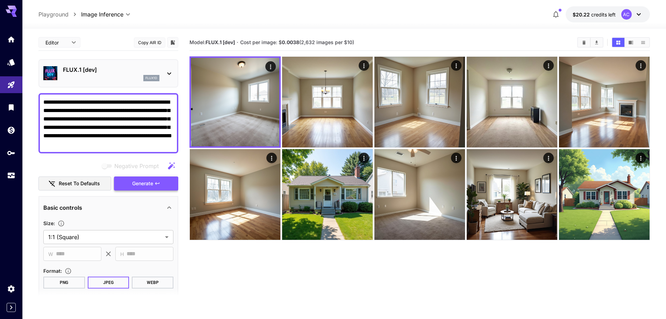 This screenshot has height=319, width=666. I want to click on button: PNG, so click(64, 282).